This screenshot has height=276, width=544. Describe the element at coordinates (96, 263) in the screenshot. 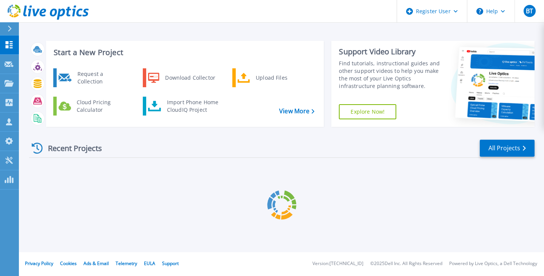

I see `a: Ads & Email` at that location.